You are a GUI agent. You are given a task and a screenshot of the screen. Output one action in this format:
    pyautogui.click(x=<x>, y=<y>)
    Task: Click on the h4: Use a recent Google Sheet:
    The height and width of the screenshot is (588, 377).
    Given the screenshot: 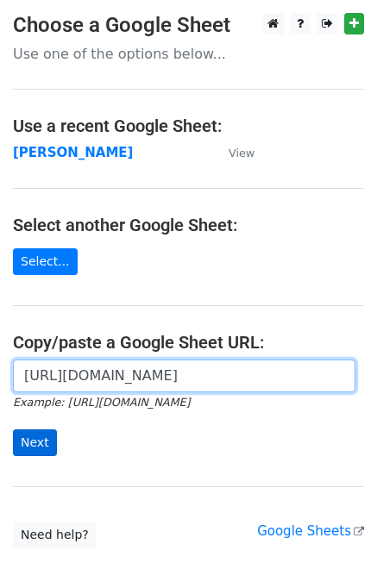 What is the action you would take?
    pyautogui.click(x=188, y=126)
    